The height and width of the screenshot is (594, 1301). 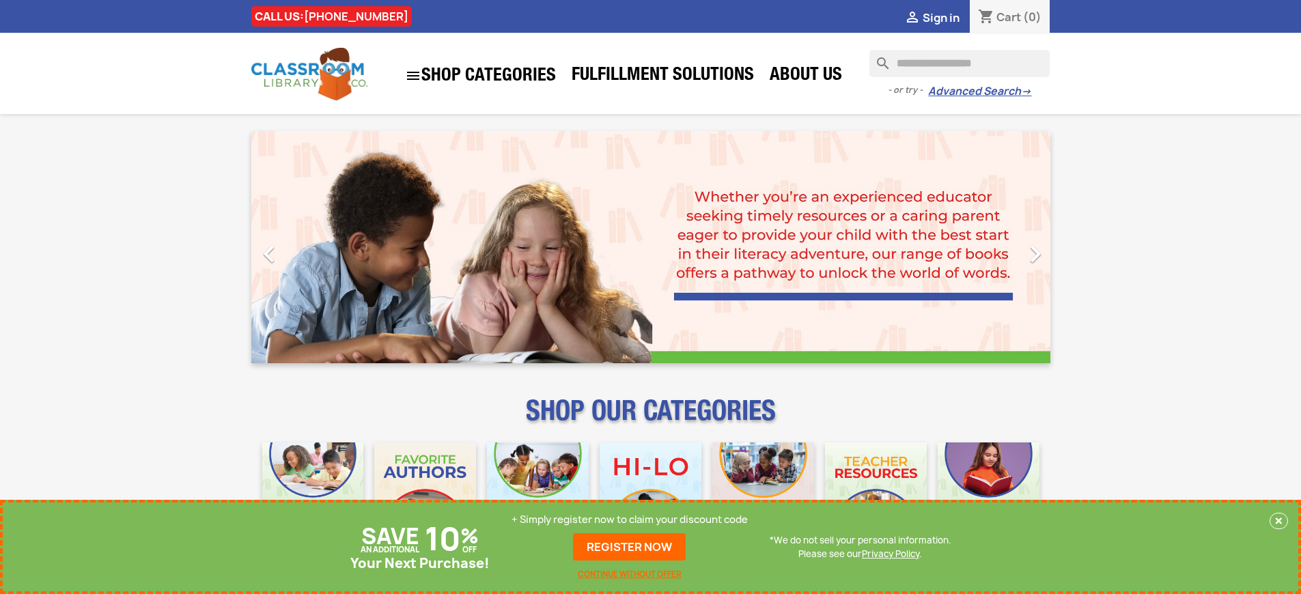 I want to click on a: Previous, so click(x=311, y=247).